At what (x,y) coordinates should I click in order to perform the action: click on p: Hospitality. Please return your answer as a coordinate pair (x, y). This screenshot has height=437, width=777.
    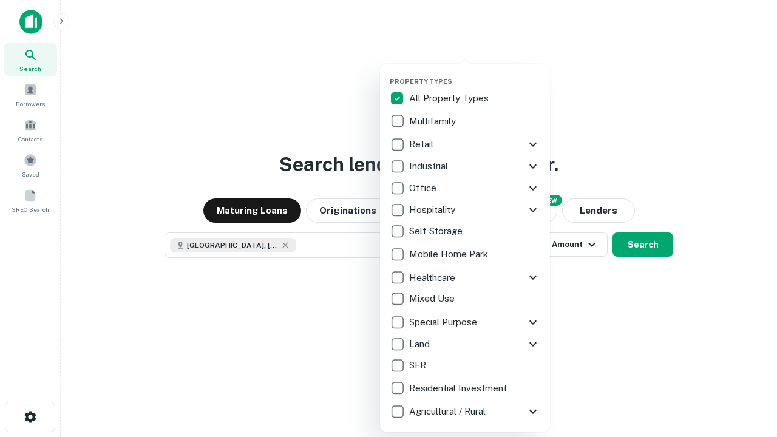
    Looking at the image, I should click on (434, 210).